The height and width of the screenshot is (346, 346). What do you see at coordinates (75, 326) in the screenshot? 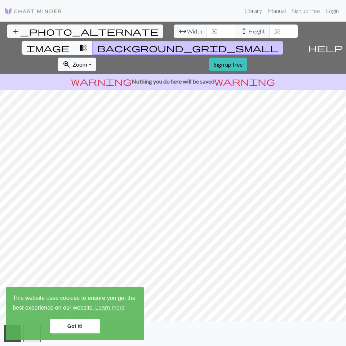
I see `a: dismiss cookie message` at bounding box center [75, 326].